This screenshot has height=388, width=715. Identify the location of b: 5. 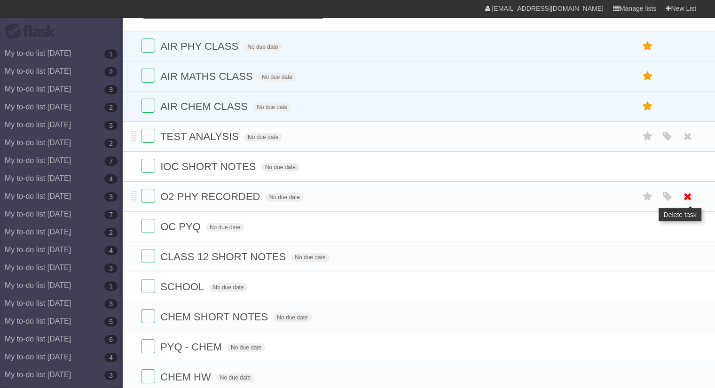
(111, 322).